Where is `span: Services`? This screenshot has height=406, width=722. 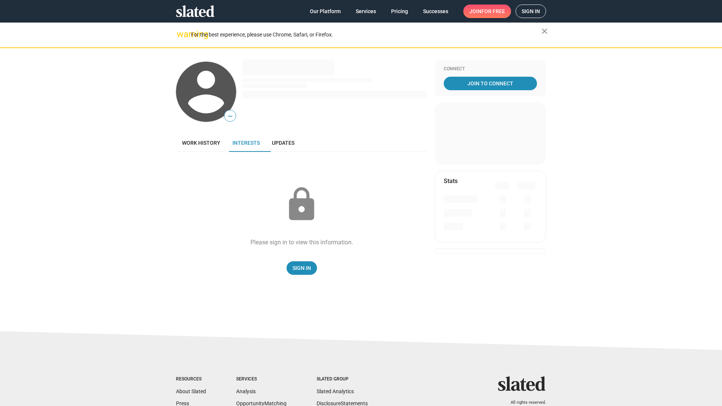
span: Services is located at coordinates (366, 11).